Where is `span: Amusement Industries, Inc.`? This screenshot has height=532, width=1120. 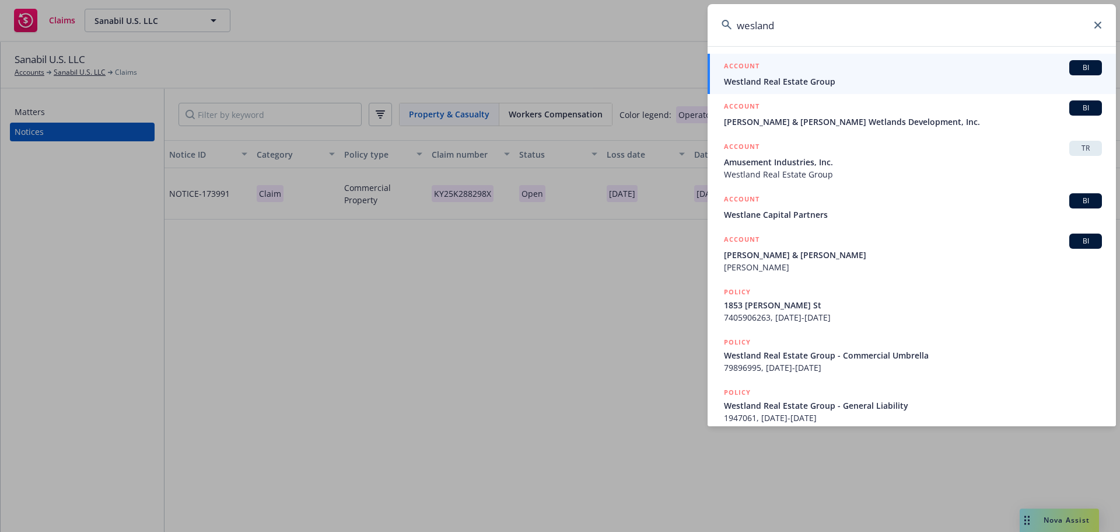 span: Amusement Industries, Inc. is located at coordinates (913, 162).